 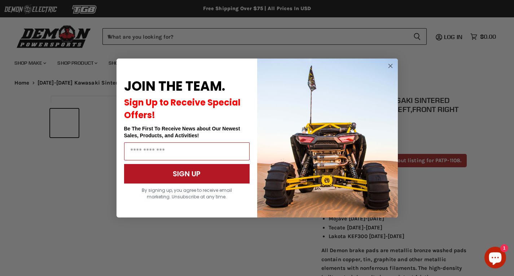 I want to click on span: Be The First To Receive News about Our Newest Sales, Products, and Activities!, so click(x=182, y=132).